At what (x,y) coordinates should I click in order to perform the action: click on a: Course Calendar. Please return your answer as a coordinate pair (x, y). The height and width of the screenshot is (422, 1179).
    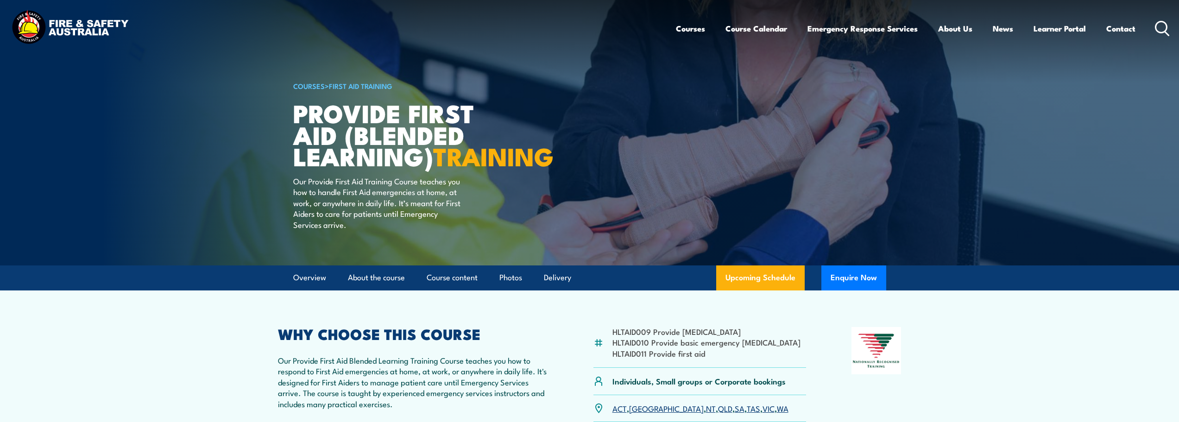
    Looking at the image, I should click on (756, 28).